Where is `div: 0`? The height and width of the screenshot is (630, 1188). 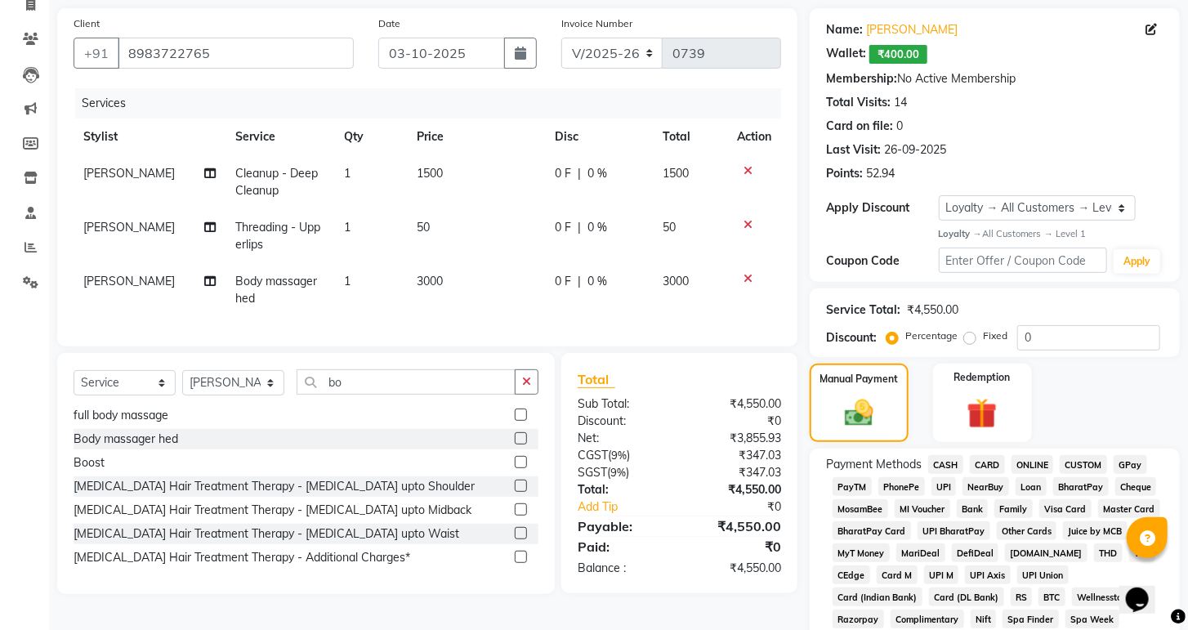
div: 0 is located at coordinates (900, 126).